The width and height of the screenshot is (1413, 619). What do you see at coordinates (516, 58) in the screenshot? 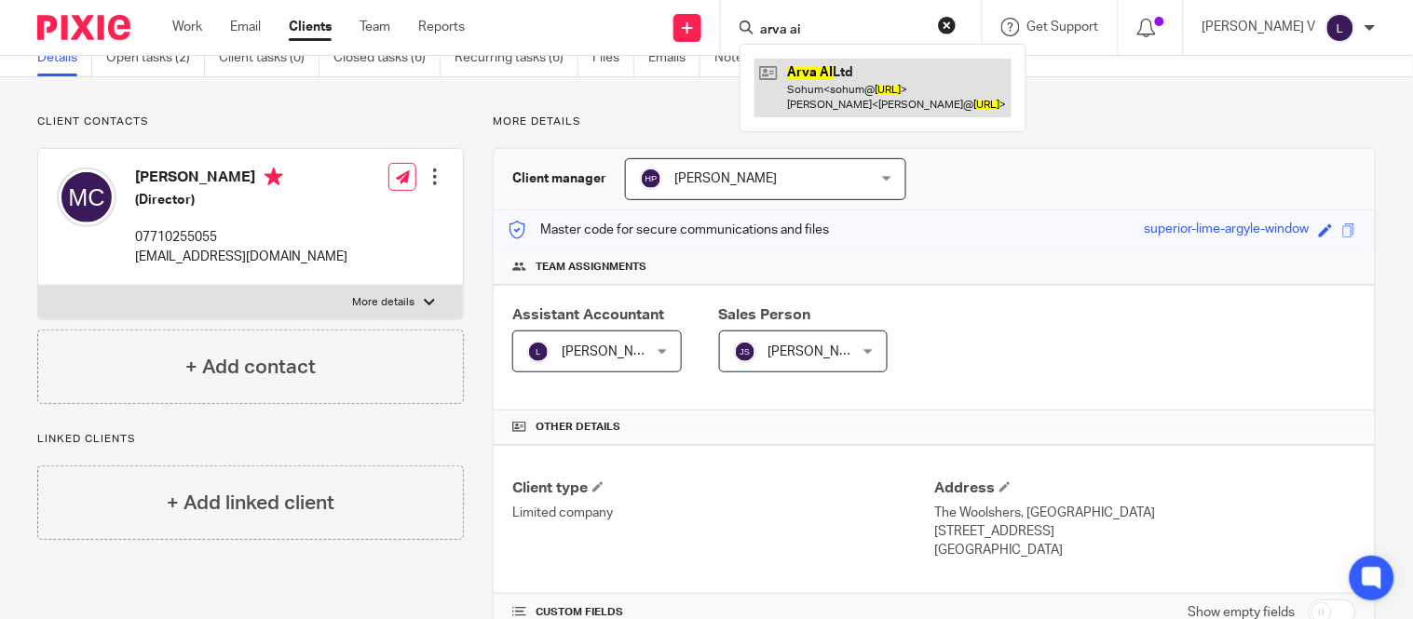
I see `a: Recurring tasks (6)` at bounding box center [516, 58].